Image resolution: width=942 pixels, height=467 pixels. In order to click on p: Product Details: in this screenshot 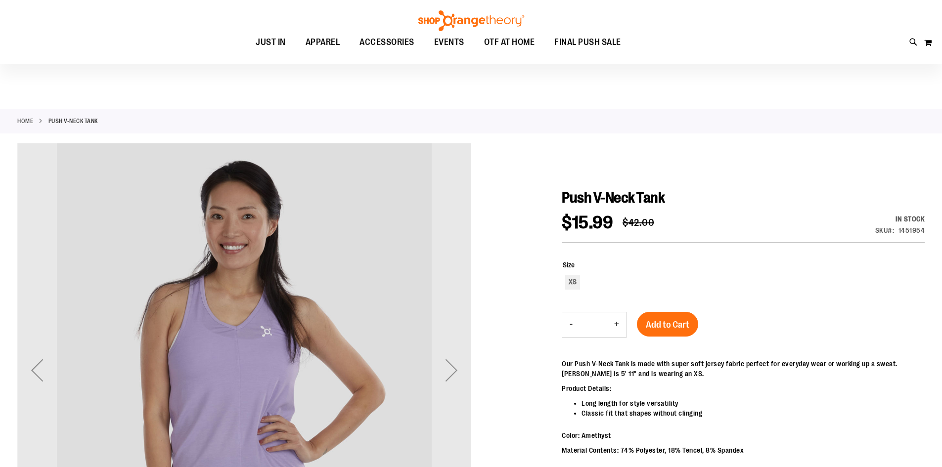, I will do `click(743, 388)`.